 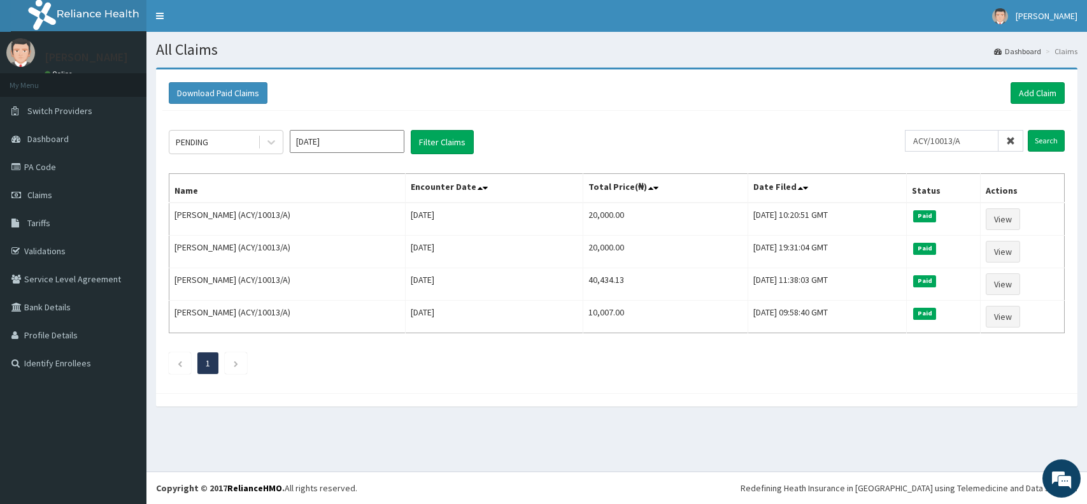 What do you see at coordinates (60, 111) in the screenshot?
I see `span: Switch Providers` at bounding box center [60, 111].